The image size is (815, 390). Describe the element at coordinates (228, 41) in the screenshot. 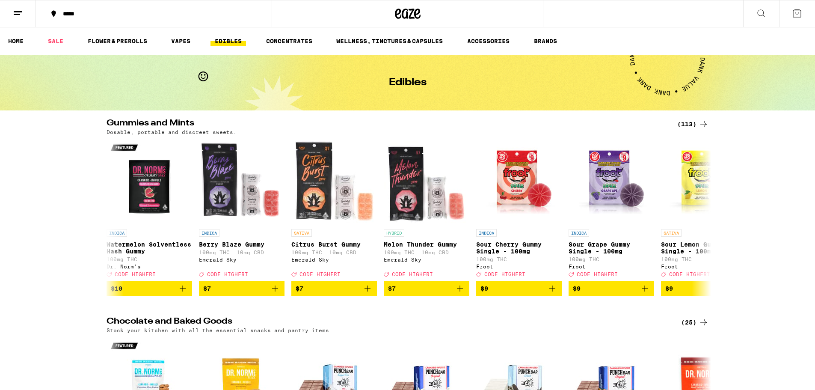

I see `a: EDIBLES` at that location.